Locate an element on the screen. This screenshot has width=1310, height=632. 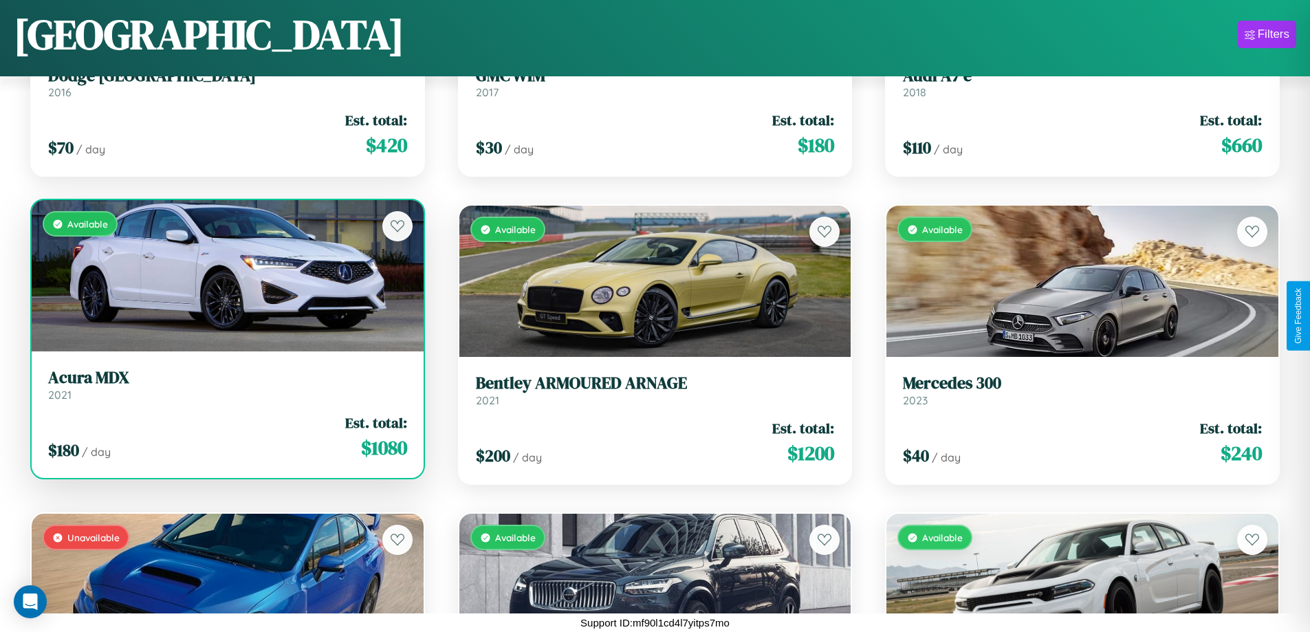
a: GMC WIM2017 is located at coordinates (656, 83).